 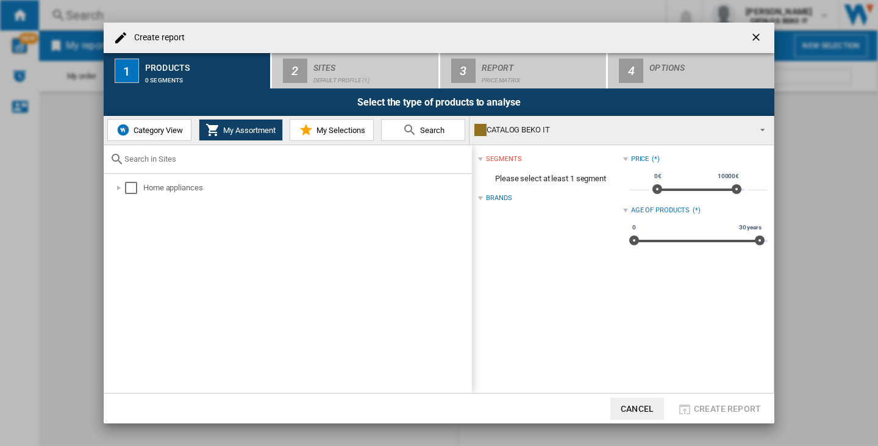 I want to click on button: 1 Products 0 segments, so click(x=187, y=71).